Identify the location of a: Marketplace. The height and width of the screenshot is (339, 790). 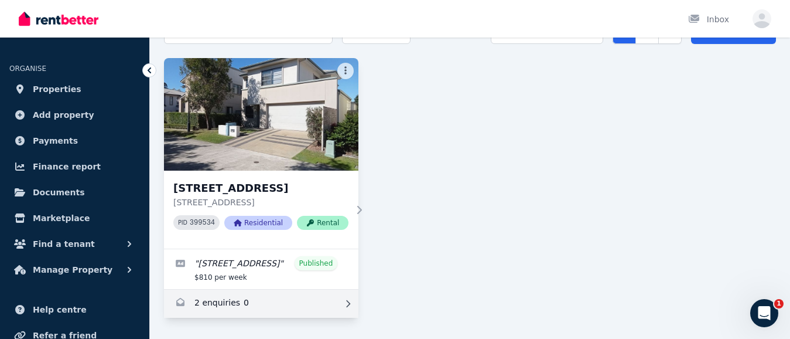
(74, 218).